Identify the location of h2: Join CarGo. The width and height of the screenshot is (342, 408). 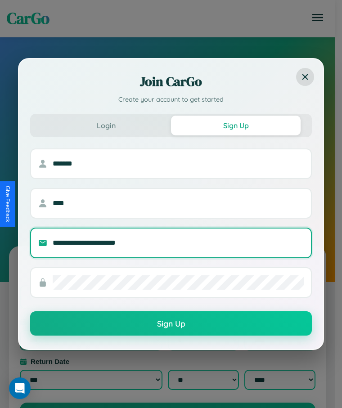
(171, 81).